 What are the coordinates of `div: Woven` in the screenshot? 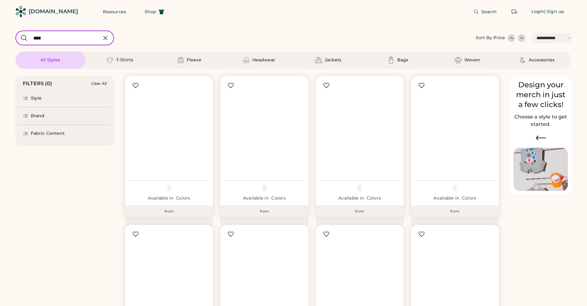 It's located at (472, 60).